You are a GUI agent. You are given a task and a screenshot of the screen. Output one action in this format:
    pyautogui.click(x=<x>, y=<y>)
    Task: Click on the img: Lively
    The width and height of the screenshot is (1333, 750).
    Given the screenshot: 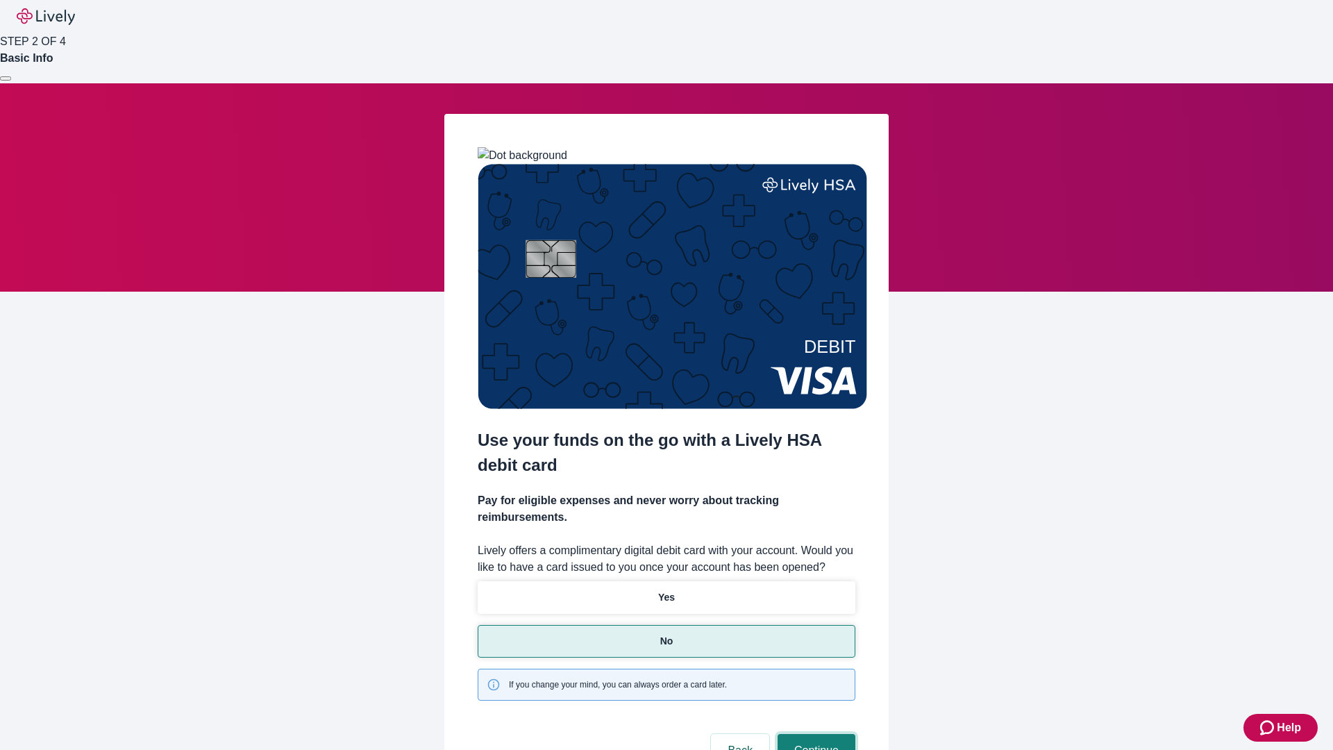 What is the action you would take?
    pyautogui.click(x=46, y=17)
    